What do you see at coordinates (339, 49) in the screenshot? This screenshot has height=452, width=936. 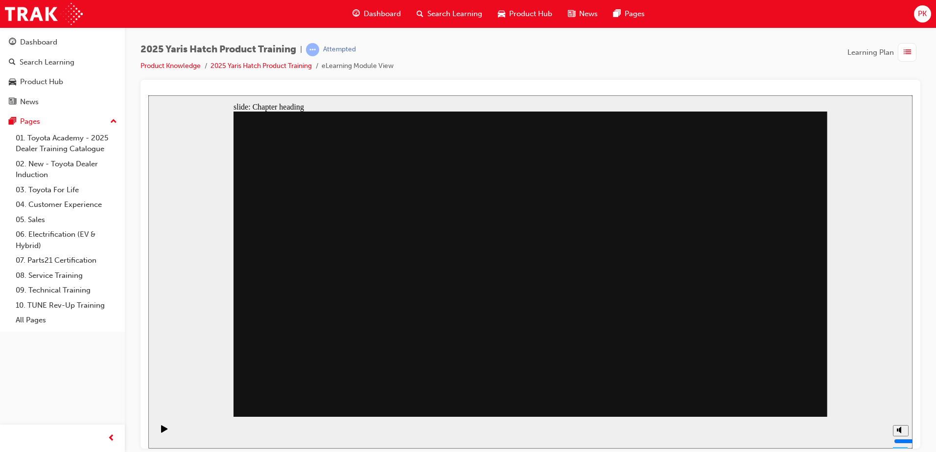 I see `div: Attempted` at bounding box center [339, 49].